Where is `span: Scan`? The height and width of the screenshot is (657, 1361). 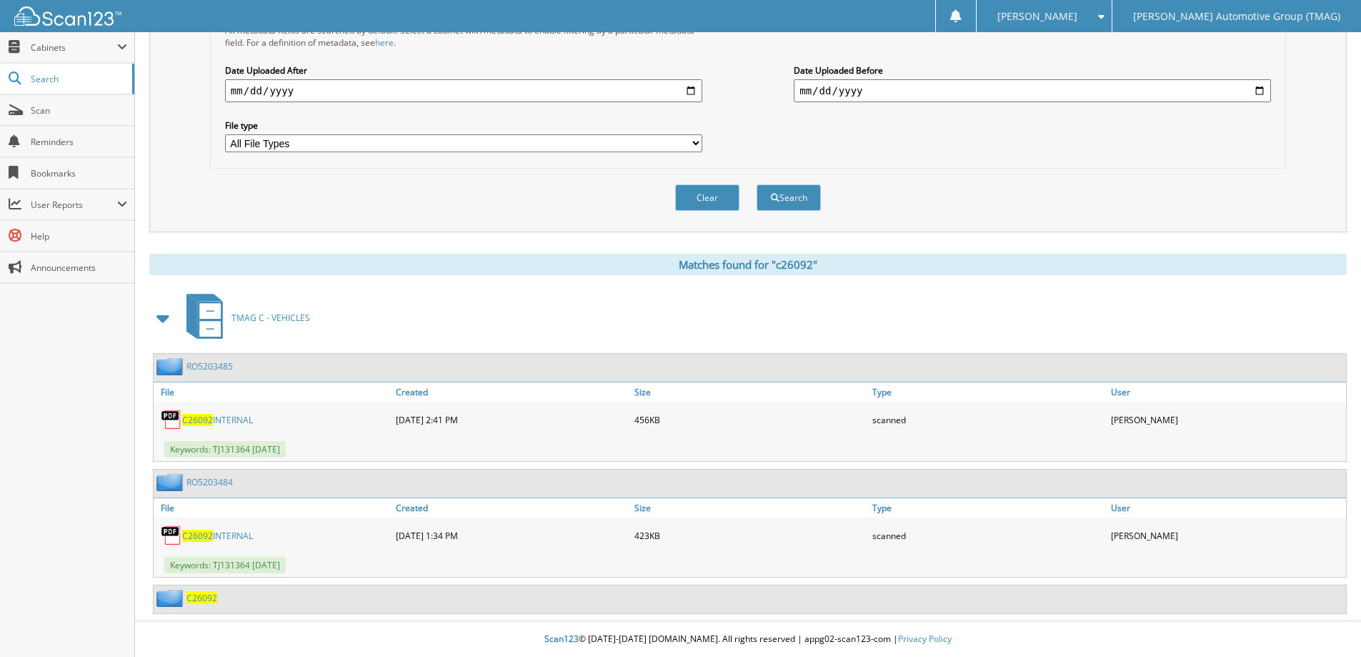
span: Scan is located at coordinates (79, 110).